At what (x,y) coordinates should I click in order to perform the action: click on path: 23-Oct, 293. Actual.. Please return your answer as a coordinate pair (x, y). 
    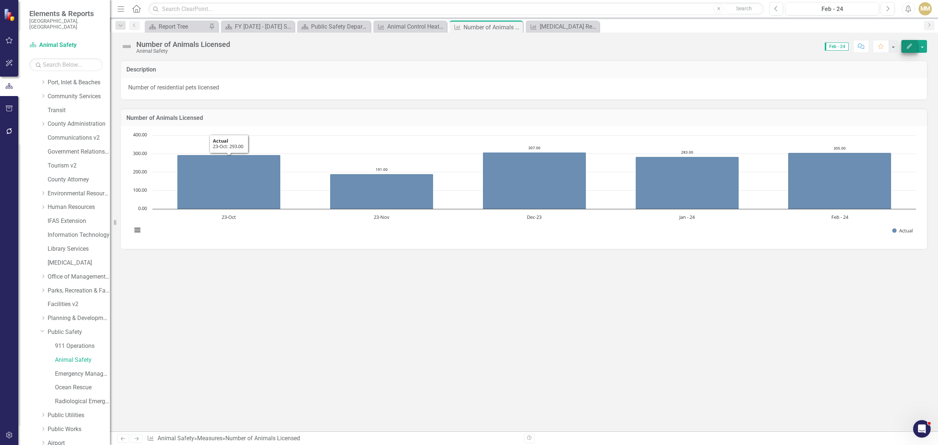
    Looking at the image, I should click on (229, 182).